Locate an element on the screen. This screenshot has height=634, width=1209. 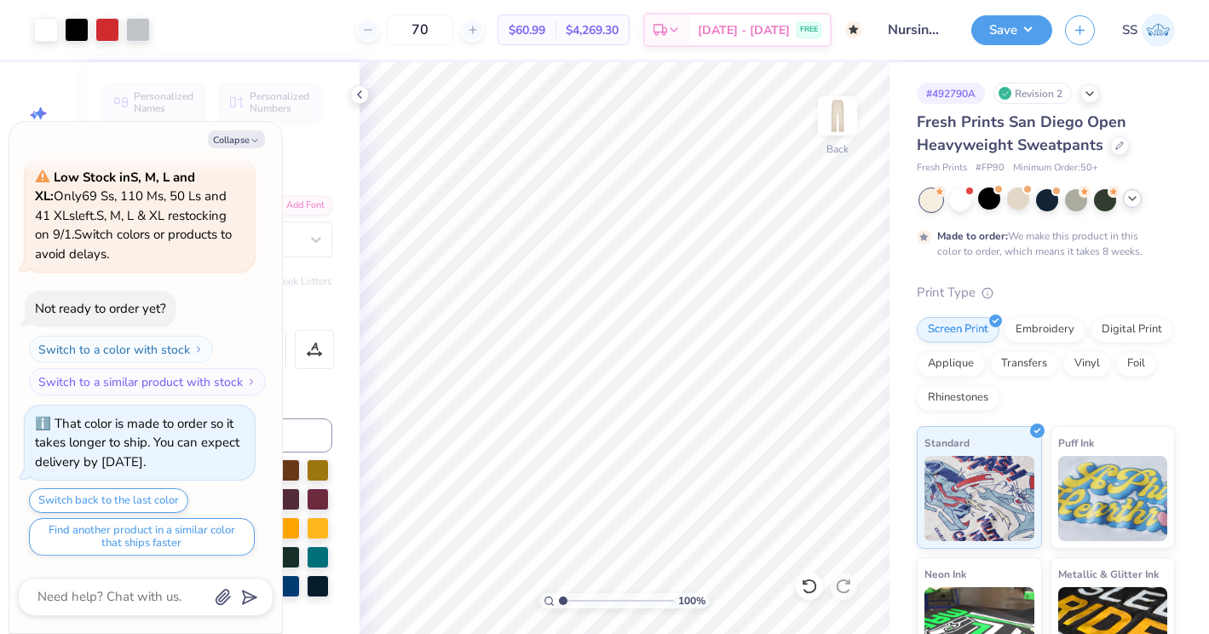
span: Personalized Numbers is located at coordinates (280, 102).